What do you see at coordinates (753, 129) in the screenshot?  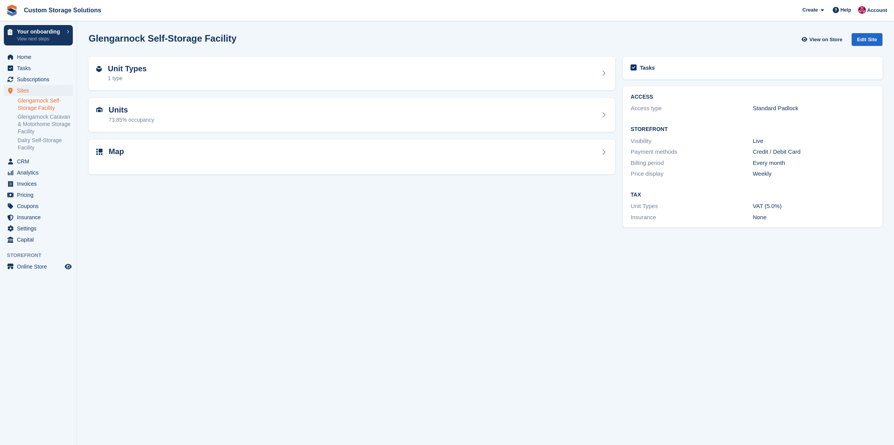 I see `h2: Storefront` at bounding box center [753, 129].